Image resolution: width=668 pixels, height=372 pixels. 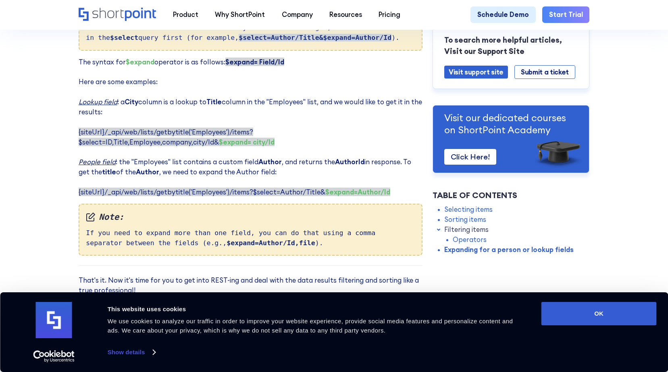 What do you see at coordinates (476, 72) in the screenshot?
I see `a: Visit support site` at bounding box center [476, 72].